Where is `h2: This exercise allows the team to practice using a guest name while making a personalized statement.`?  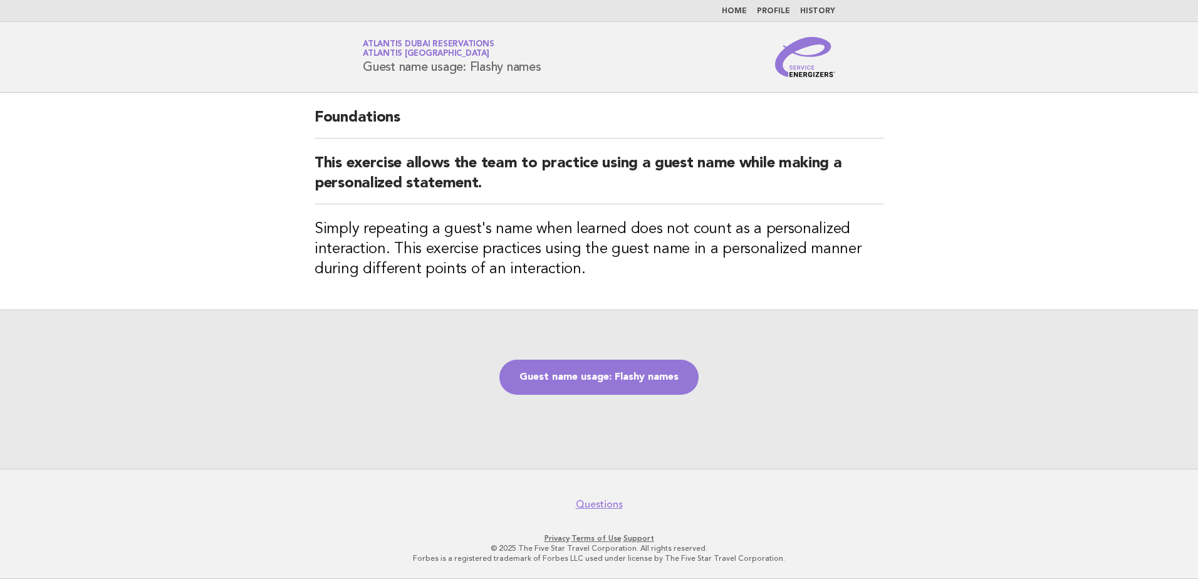
h2: This exercise allows the team to practice using a guest name while making a personalized statement. is located at coordinates (599, 179).